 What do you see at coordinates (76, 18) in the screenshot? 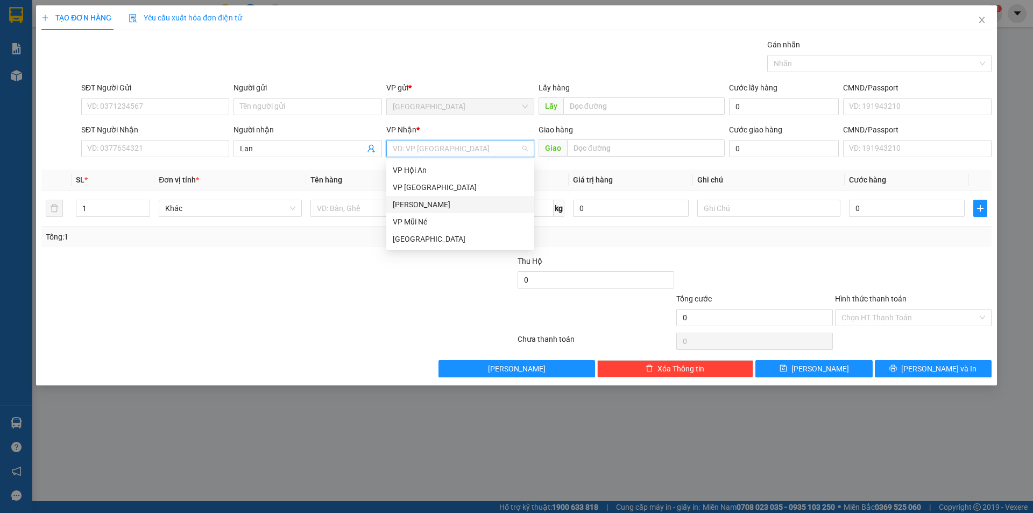
I see `span: TẠO ĐƠN HÀNG` at bounding box center [76, 18].